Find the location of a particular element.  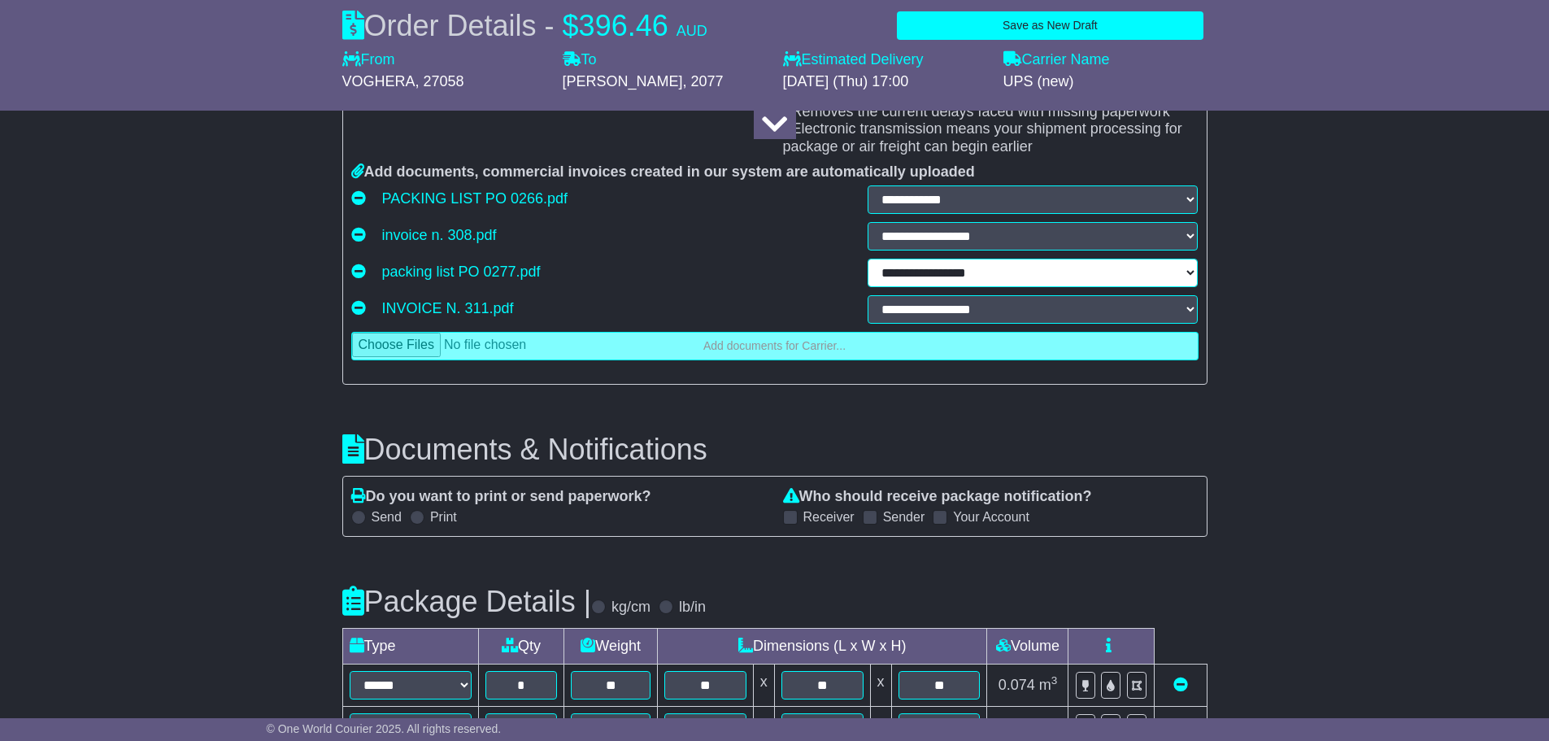

span: © One World Courier 2025. All rights reserved. is located at coordinates (384, 728).